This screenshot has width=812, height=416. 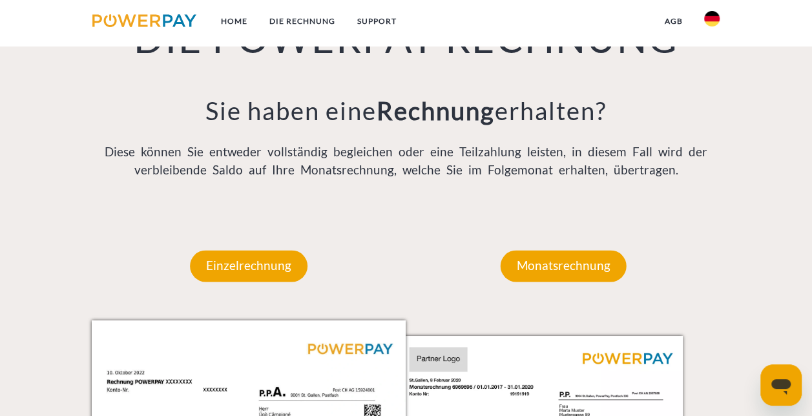 What do you see at coordinates (249, 265) in the screenshot?
I see `p: Einzelrechnung` at bounding box center [249, 265].